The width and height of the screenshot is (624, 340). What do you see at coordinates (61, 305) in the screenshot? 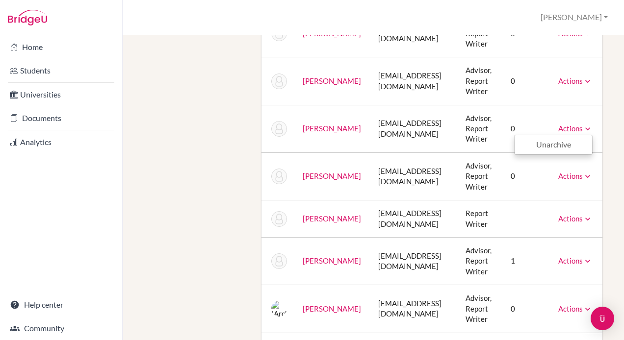
I see `a: Help center` at bounding box center [61, 305].